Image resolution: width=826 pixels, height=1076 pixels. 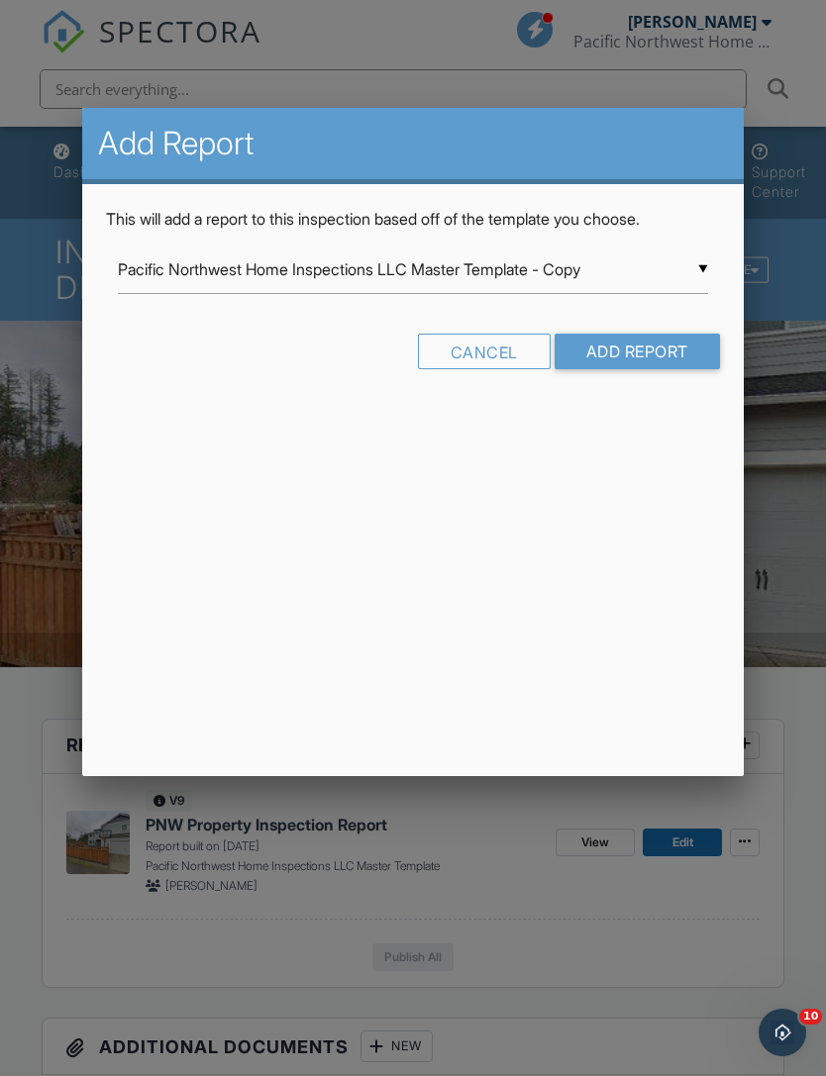 I want to click on div: Cancel, so click(x=484, y=351).